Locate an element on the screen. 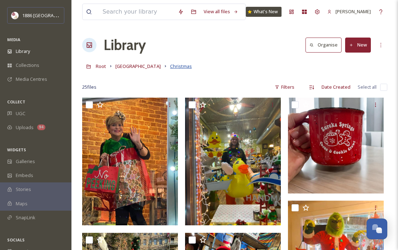 The height and width of the screenshot is (250, 398). img: logos.png is located at coordinates (15, 15).